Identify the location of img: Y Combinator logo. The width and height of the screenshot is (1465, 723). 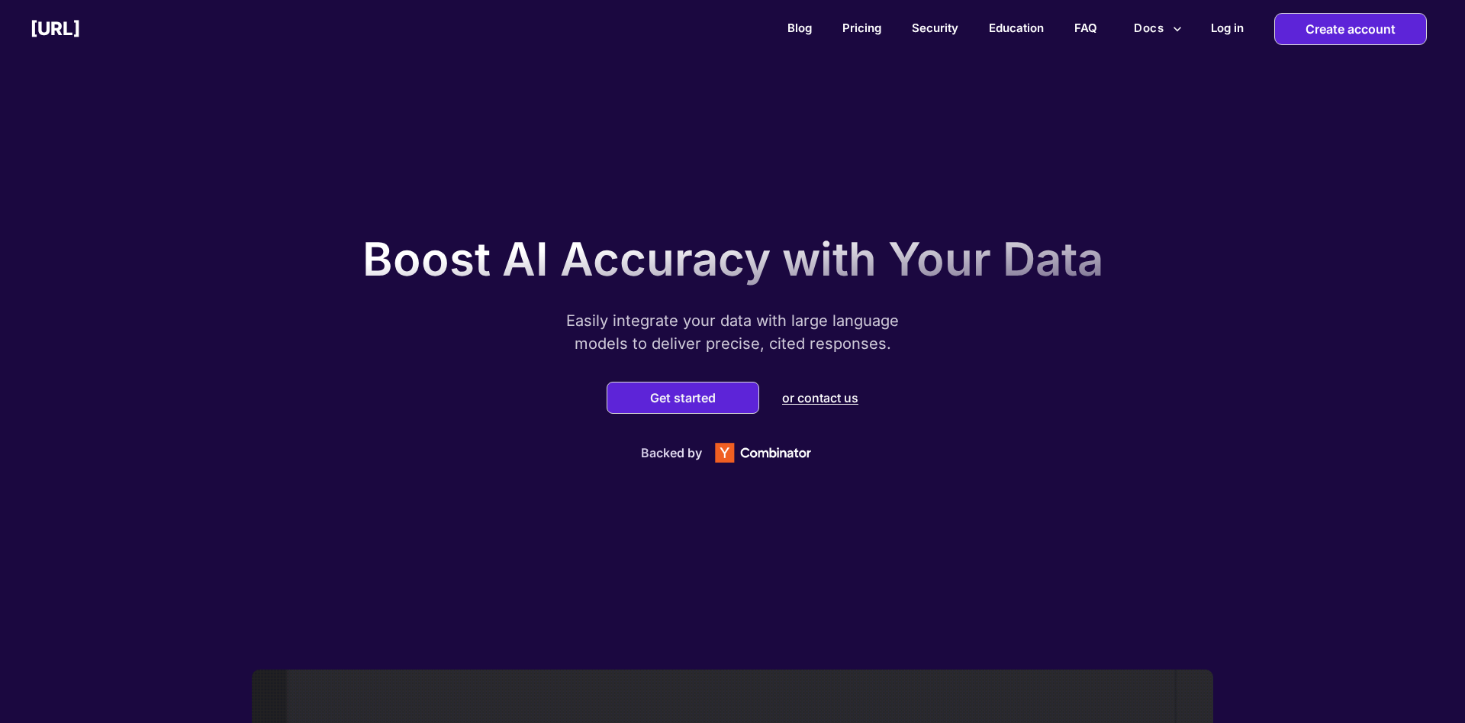
(763, 453).